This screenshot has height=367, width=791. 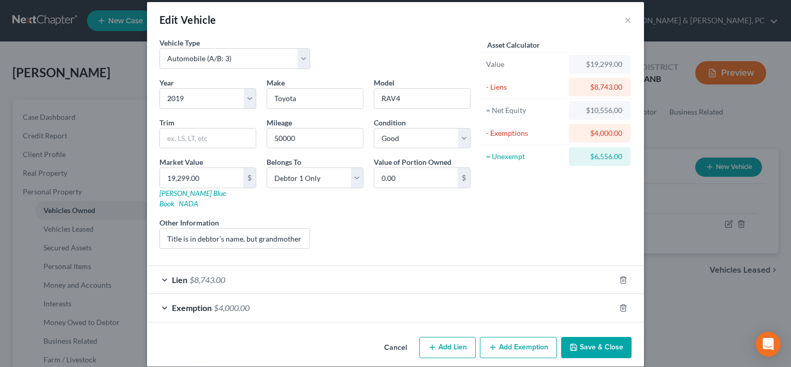 I want to click on div: - Exemptions, so click(x=525, y=133).